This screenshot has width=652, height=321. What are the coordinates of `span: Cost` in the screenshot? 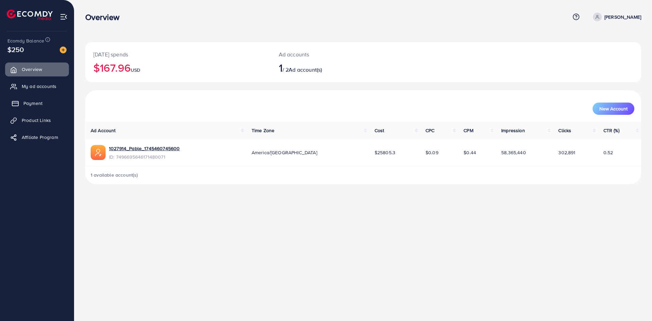 It's located at (379, 130).